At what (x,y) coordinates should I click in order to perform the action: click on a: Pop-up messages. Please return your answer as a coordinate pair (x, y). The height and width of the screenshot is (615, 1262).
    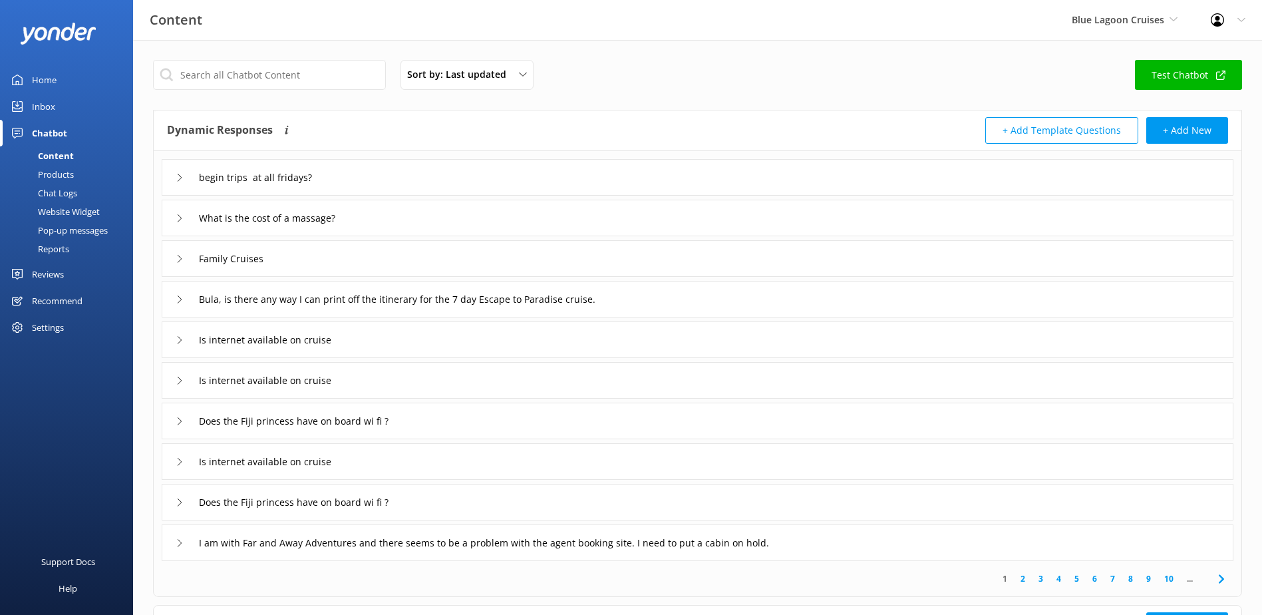
    Looking at the image, I should click on (71, 230).